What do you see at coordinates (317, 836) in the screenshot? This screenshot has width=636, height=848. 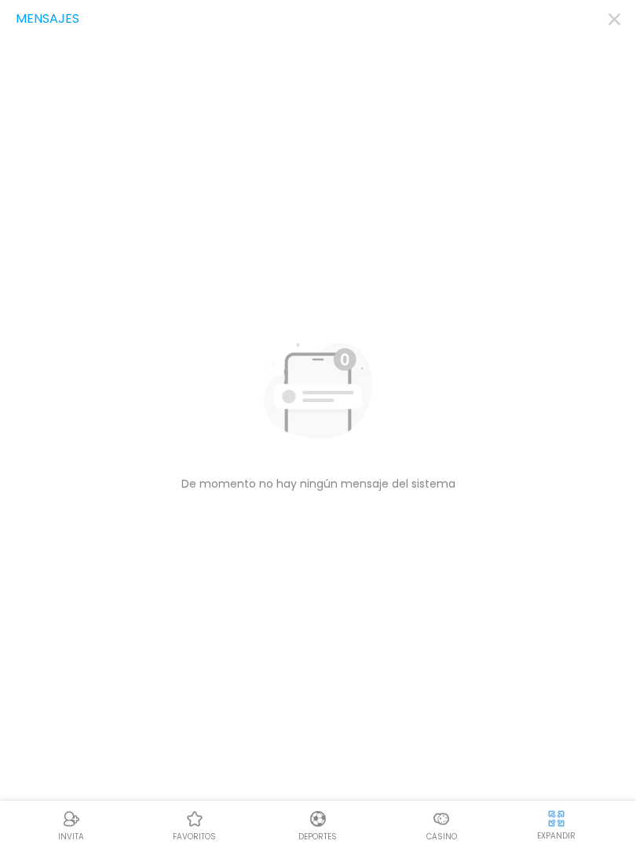 I see `p: Deportes` at bounding box center [317, 836].